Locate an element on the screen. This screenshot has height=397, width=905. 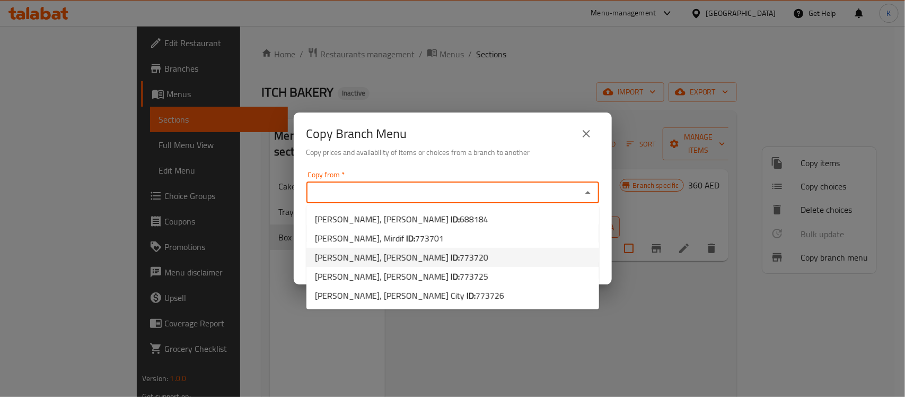
button: close is located at coordinates (586, 134).